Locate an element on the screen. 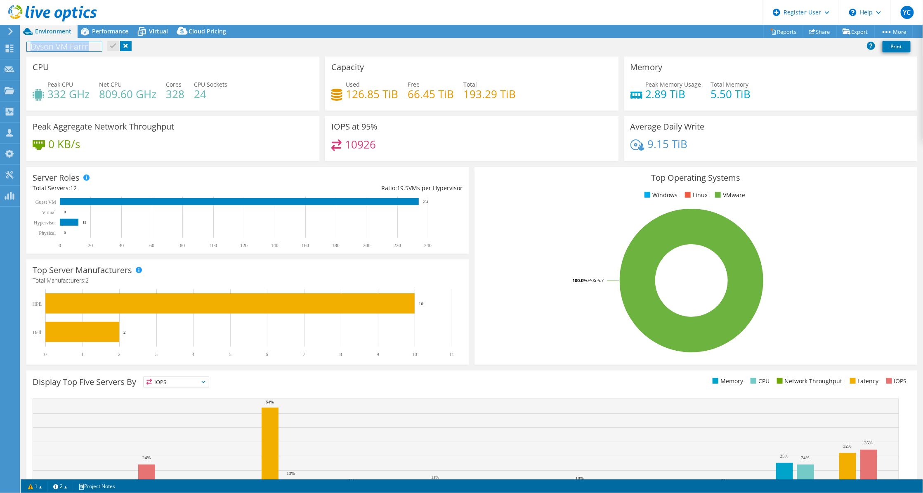 The width and height of the screenshot is (923, 493). text: Dell is located at coordinates (37, 333).